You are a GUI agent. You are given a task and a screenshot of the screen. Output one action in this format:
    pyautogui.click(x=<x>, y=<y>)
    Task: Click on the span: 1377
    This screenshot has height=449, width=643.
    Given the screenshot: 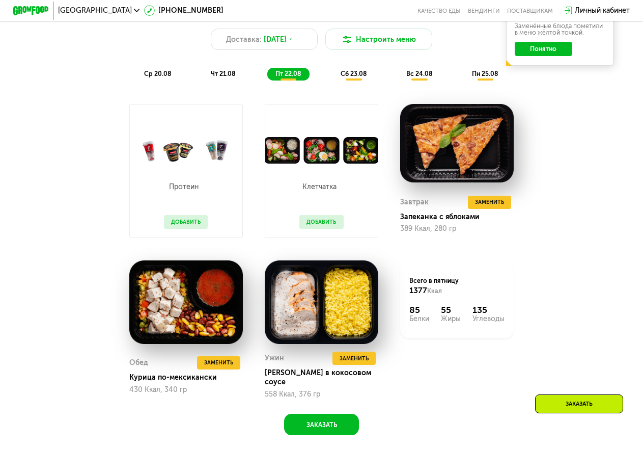 What is the action you would take?
    pyautogui.click(x=418, y=290)
    